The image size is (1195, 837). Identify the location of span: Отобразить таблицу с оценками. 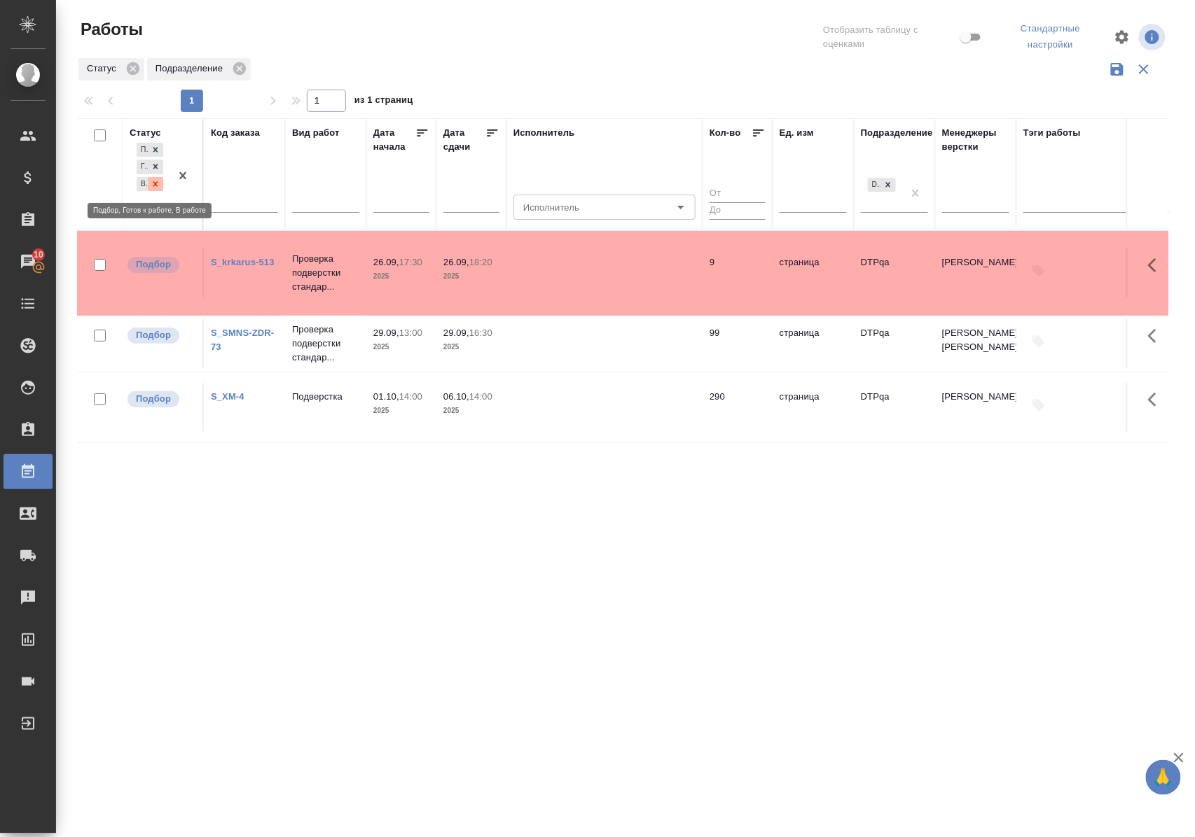
(889, 37).